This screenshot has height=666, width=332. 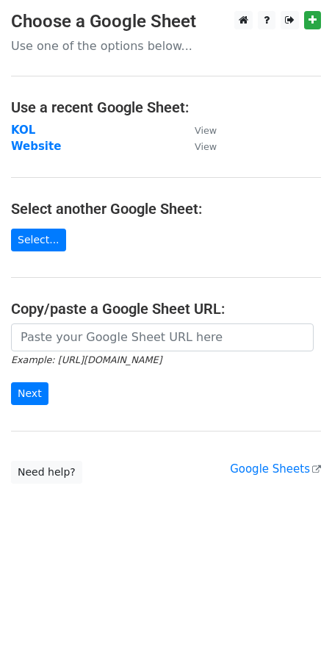 What do you see at coordinates (38, 240) in the screenshot?
I see `a: Select...` at bounding box center [38, 240].